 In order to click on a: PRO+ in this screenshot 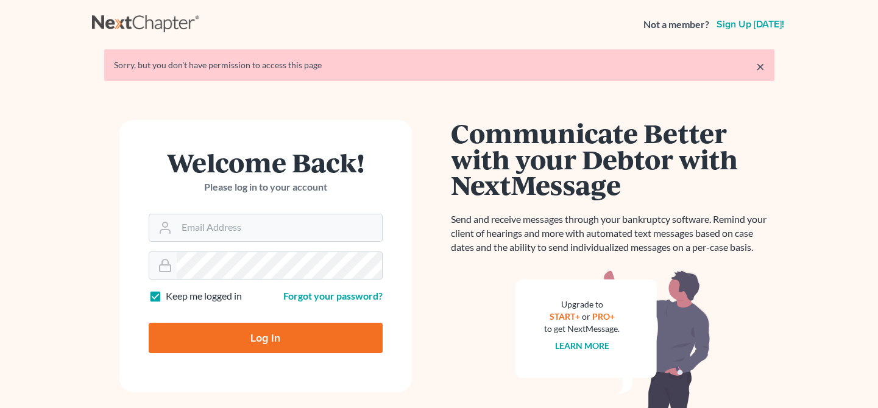, I will do `click(603, 316)`.